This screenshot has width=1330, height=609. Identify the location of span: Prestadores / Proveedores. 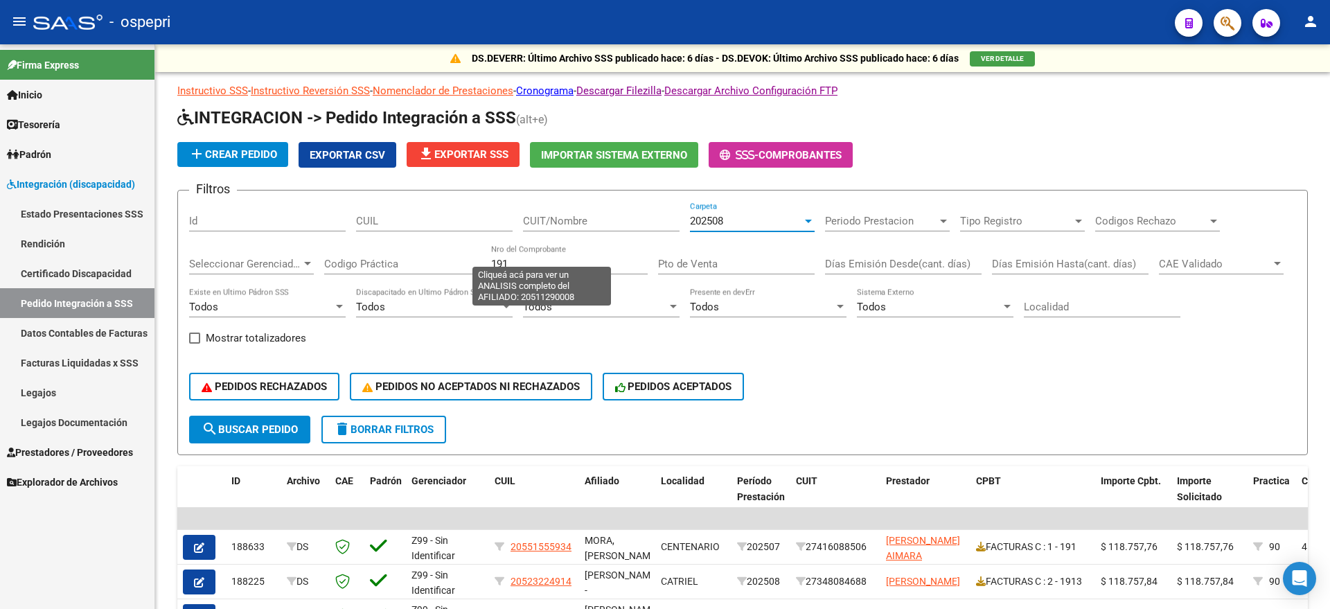
(70, 452).